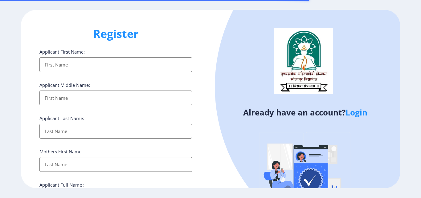 The height and width of the screenshot is (198, 421). Describe the element at coordinates (116, 34) in the screenshot. I see `h1: Register` at that location.